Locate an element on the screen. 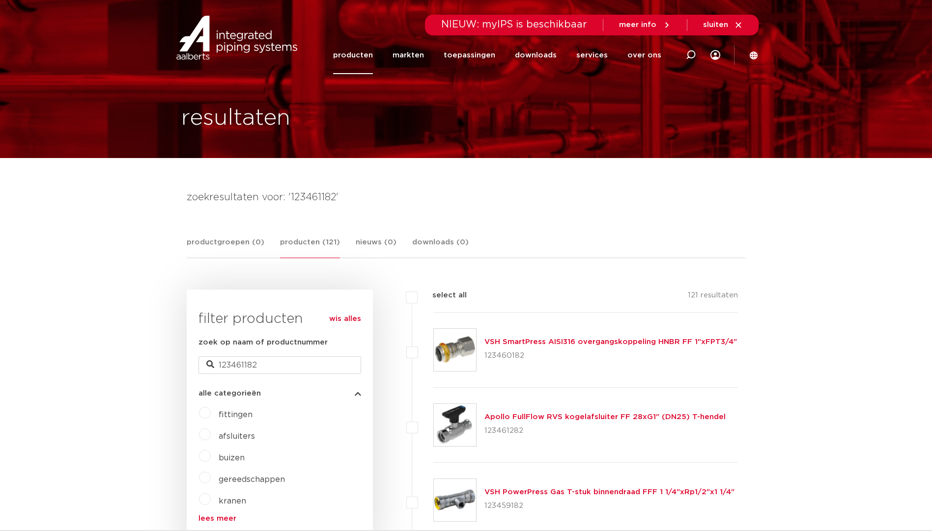 This screenshot has width=932, height=531. a: markten is located at coordinates (408, 55).